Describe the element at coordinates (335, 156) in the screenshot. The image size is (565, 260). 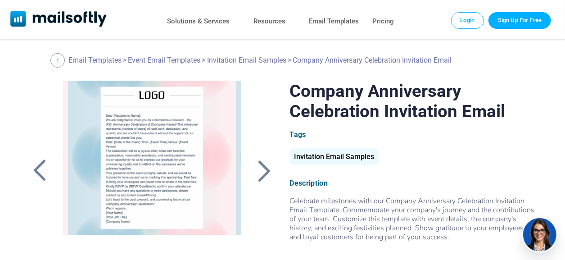
I see `div: Invitation Email Samples` at that location.